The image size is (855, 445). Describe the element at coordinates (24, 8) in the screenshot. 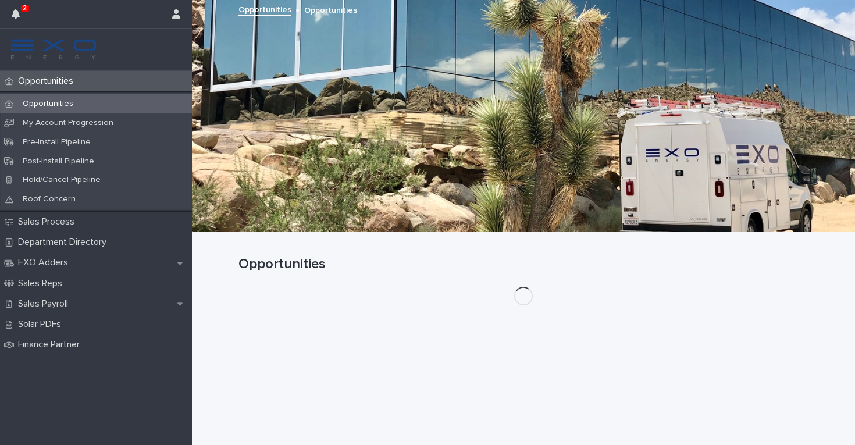

I see `p: 2` at that location.